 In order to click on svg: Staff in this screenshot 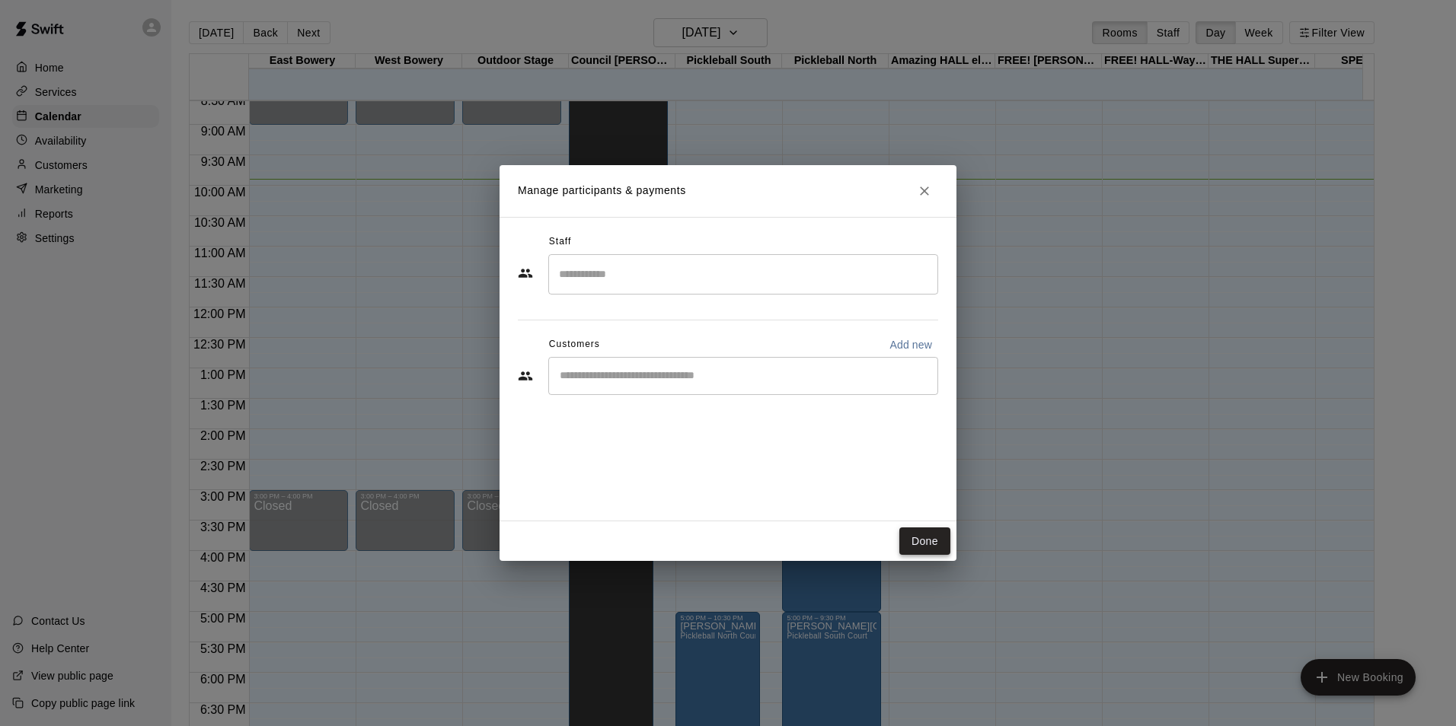, I will do `click(525, 273)`.